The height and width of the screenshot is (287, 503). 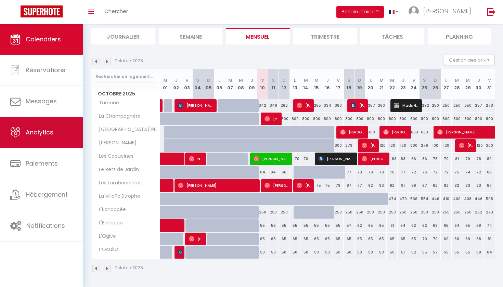 I want to click on div: 52, so click(x=414, y=252).